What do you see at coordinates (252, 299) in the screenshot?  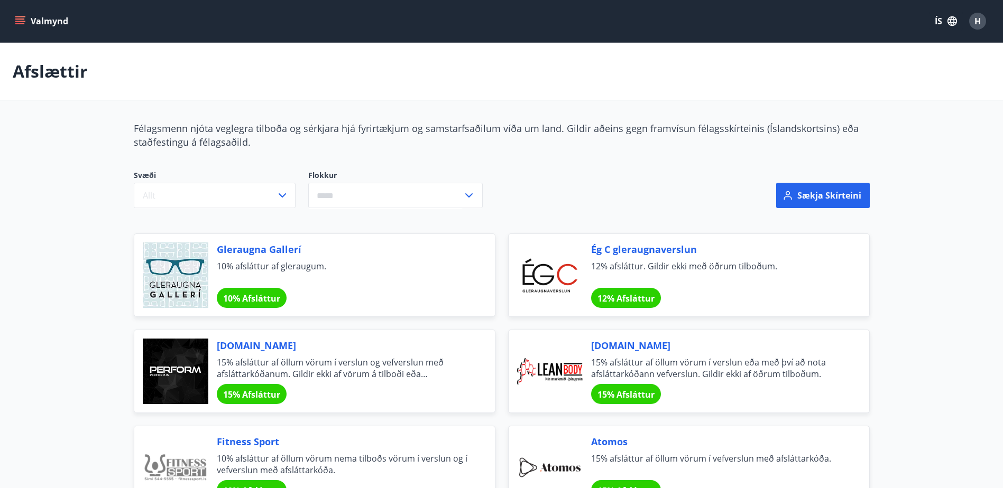 I see `span: 10% Afsláttur` at bounding box center [252, 299].